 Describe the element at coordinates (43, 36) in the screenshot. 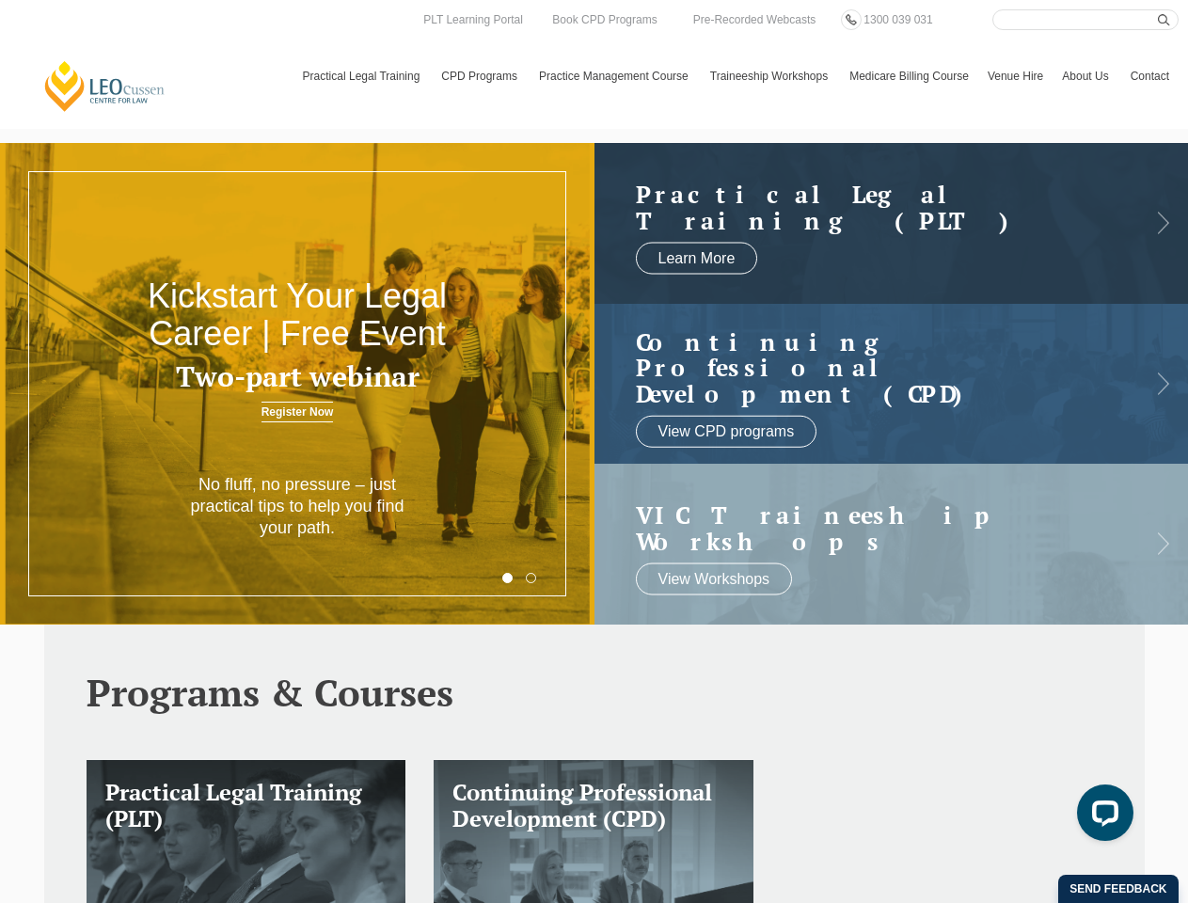

I see `button: Open LiveChat chat widget` at that location.